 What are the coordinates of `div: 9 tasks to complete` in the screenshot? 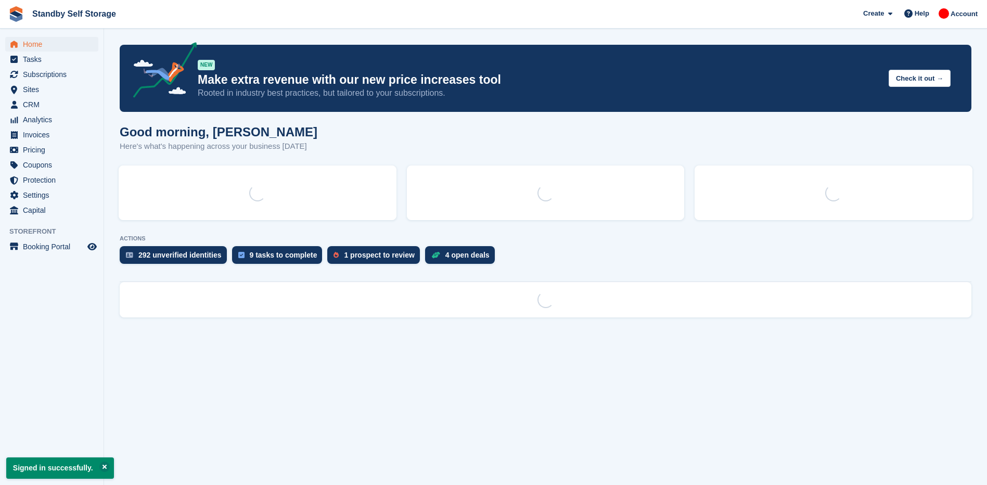 It's located at (283, 255).